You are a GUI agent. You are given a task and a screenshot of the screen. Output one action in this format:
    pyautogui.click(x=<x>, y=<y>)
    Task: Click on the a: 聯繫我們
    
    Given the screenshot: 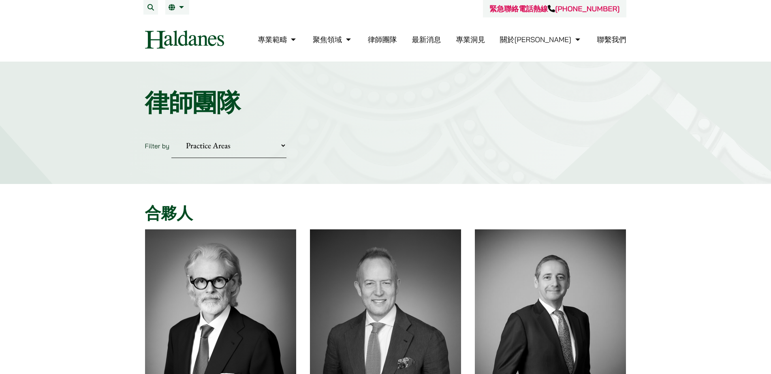 What is the action you would take?
    pyautogui.click(x=612, y=39)
    